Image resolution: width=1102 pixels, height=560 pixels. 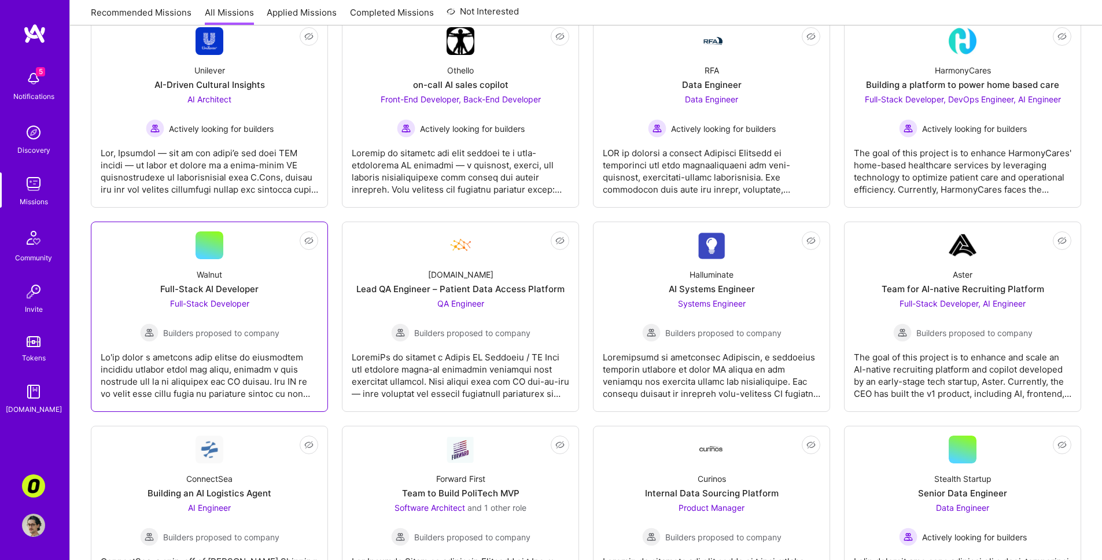 I want to click on div: RFA, so click(x=711, y=70).